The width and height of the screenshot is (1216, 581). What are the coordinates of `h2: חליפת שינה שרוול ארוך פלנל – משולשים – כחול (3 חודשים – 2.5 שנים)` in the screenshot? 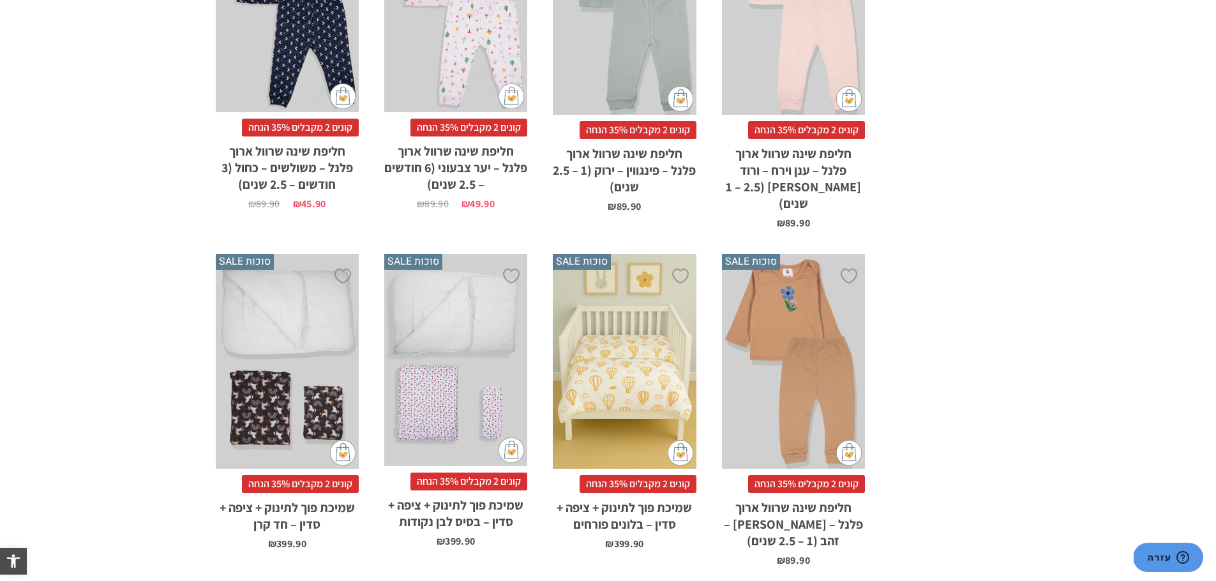 It's located at (287, 165).